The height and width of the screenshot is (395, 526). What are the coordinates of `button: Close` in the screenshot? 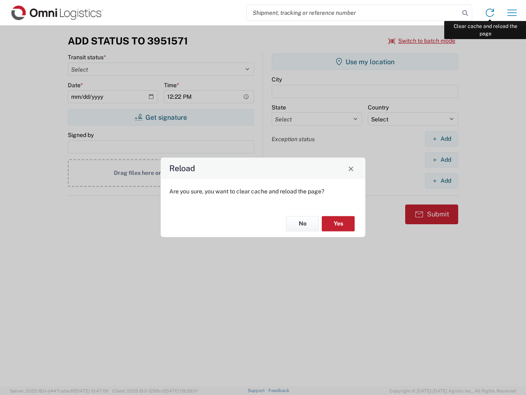 It's located at (351, 168).